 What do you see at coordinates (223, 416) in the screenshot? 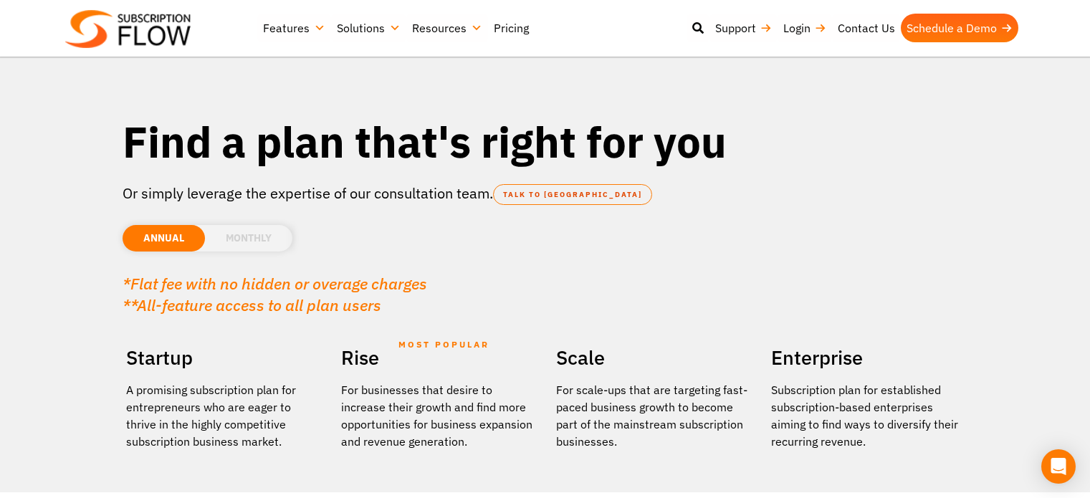
I see `p: A promising subscription plan for entrepreneurs who are eager to thrive in the highly competitive...` at bounding box center [223, 416].